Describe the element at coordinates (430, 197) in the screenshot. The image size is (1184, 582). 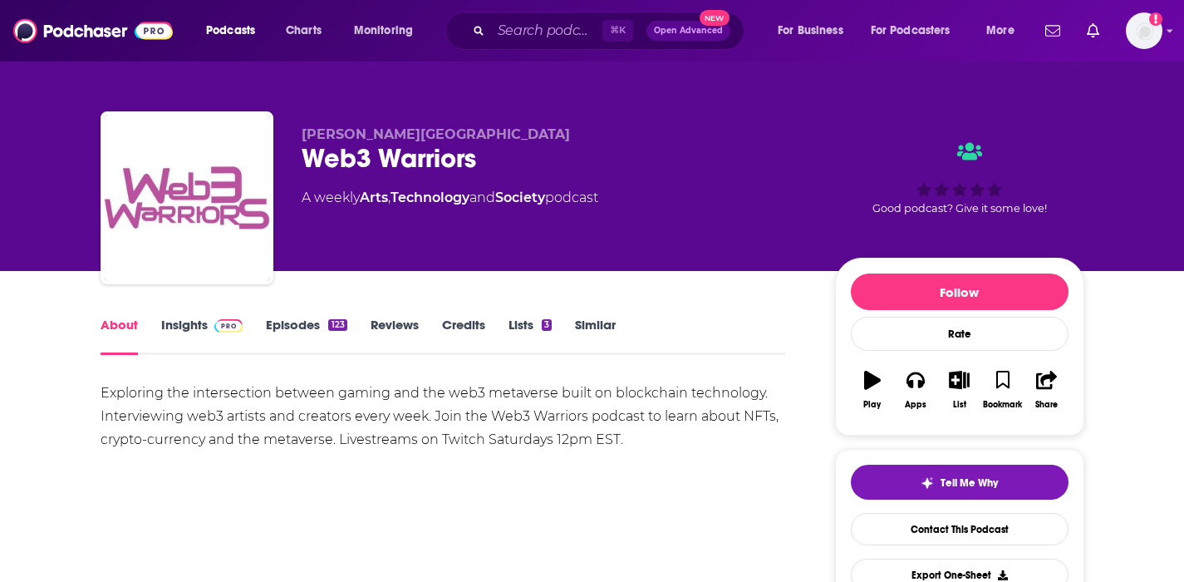
I see `a: Technology` at that location.